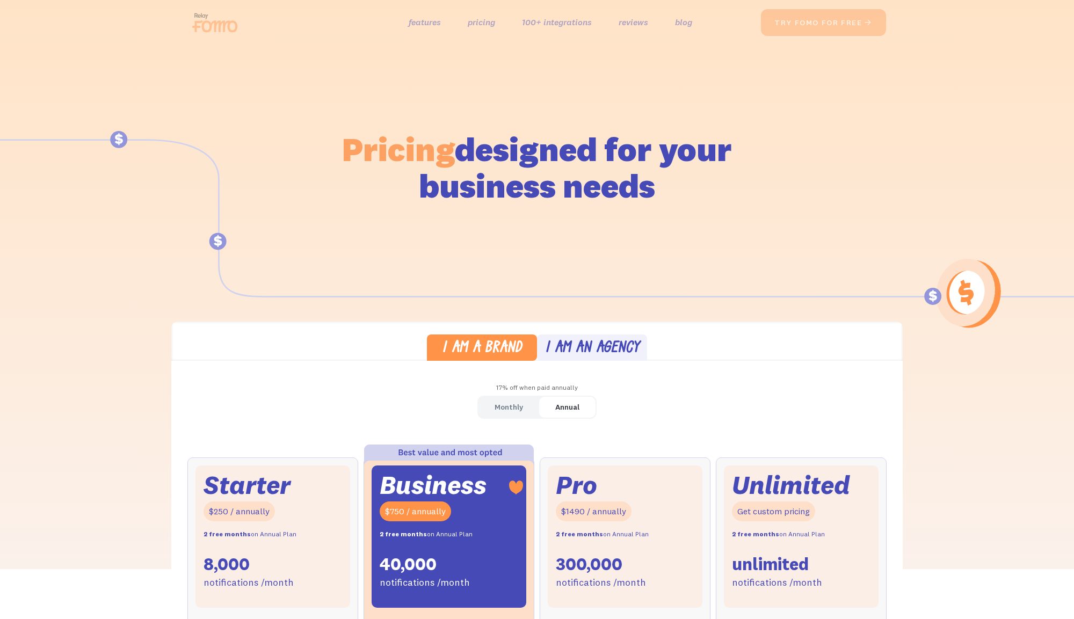 This screenshot has height=619, width=1074. What do you see at coordinates (576, 485) in the screenshot?
I see `div: Pro` at bounding box center [576, 485].